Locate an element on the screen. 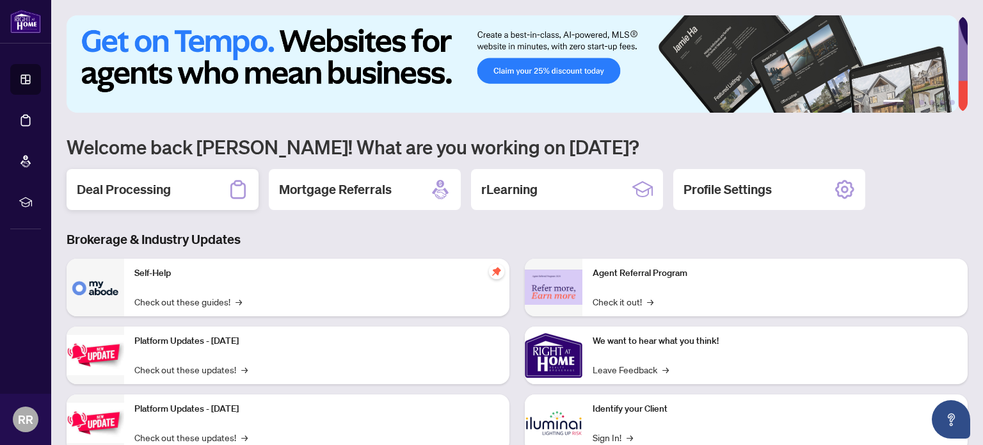  button: 5 is located at coordinates (942, 102).